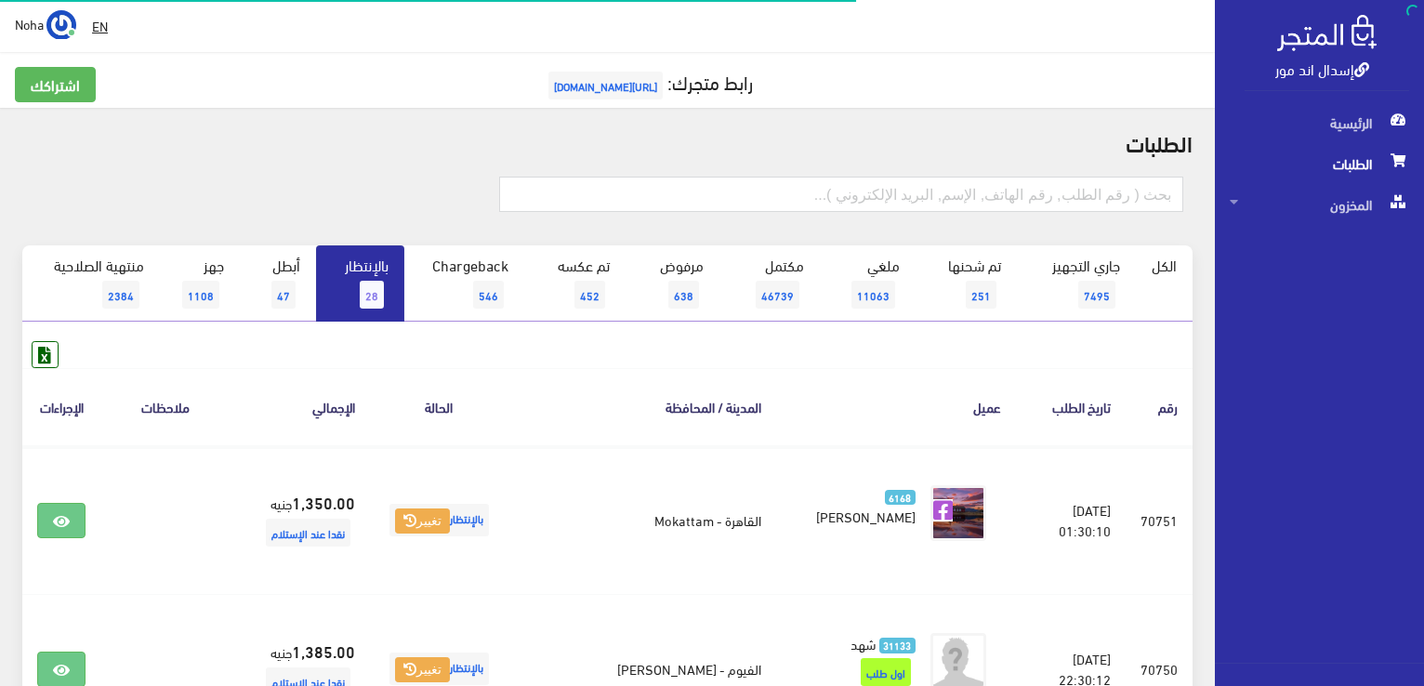 The image size is (1424, 686). I want to click on span: 47, so click(283, 295).